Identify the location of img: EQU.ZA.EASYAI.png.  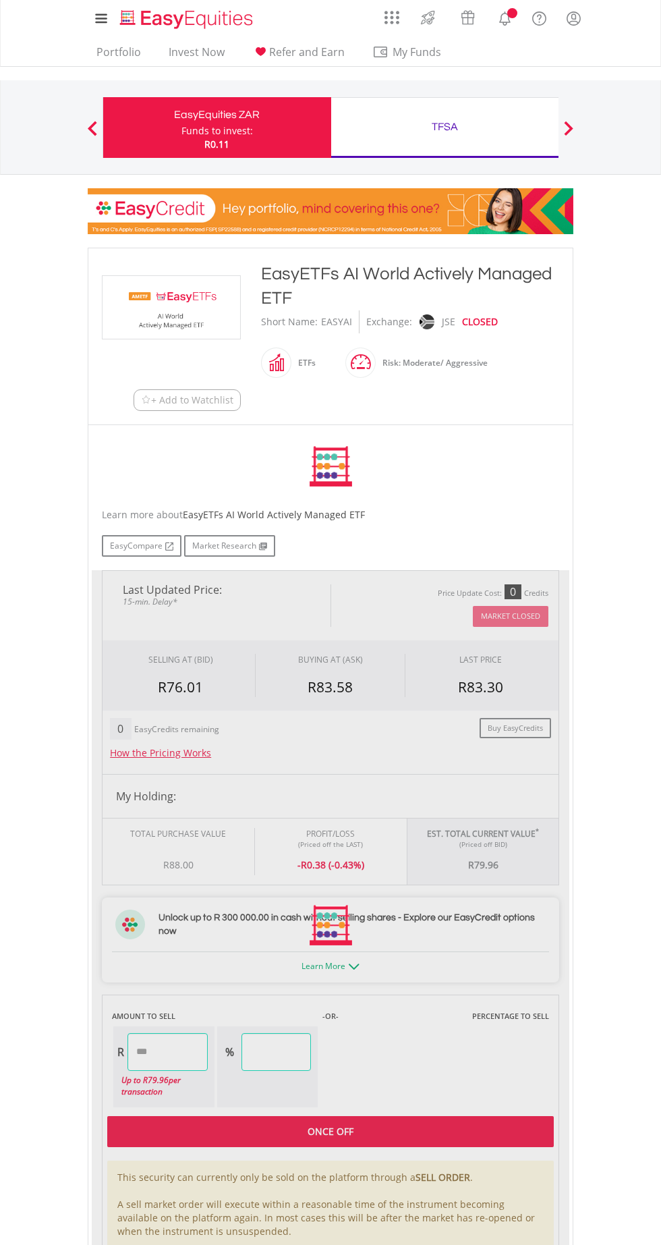
(171, 307).